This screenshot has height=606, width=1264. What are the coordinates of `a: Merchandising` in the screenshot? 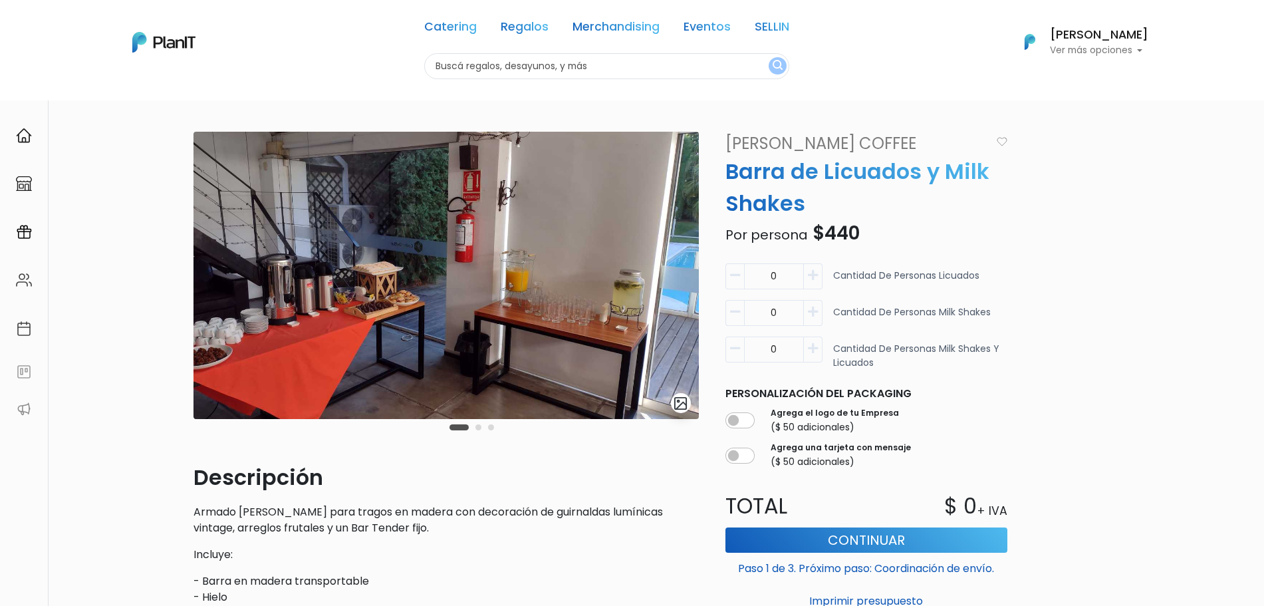 It's located at (616, 29).